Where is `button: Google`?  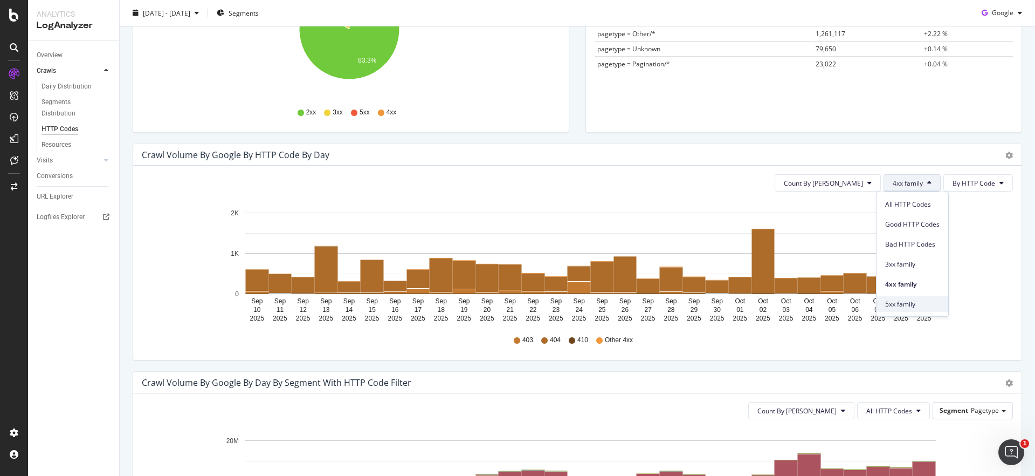
button: Google is located at coordinates (1002, 13).